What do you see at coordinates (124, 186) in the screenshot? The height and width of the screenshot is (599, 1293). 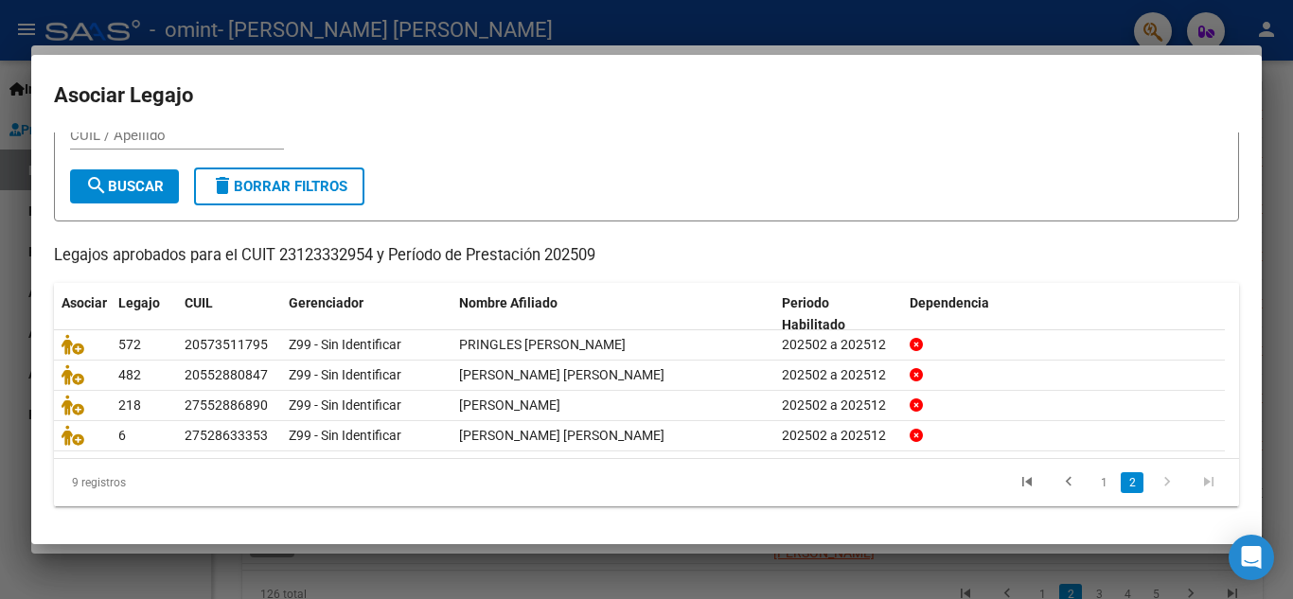 I see `span: Buscar` at bounding box center [124, 186].